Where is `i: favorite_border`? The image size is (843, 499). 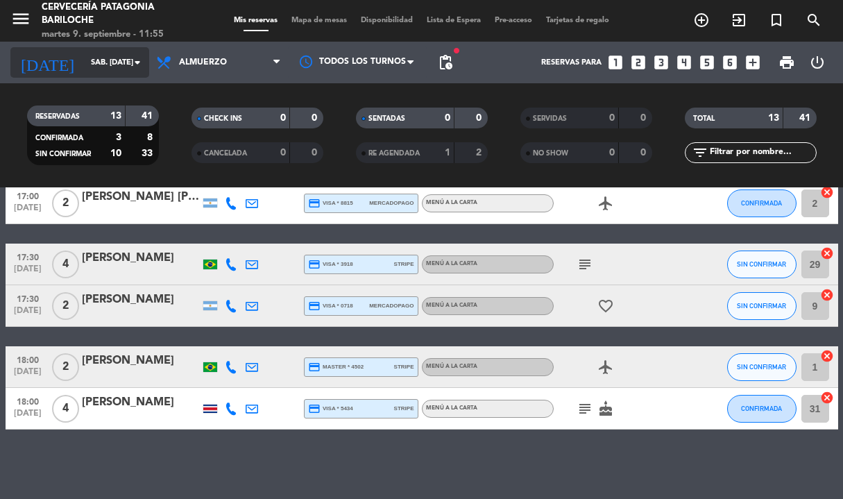
i: favorite_border is located at coordinates (605, 306).